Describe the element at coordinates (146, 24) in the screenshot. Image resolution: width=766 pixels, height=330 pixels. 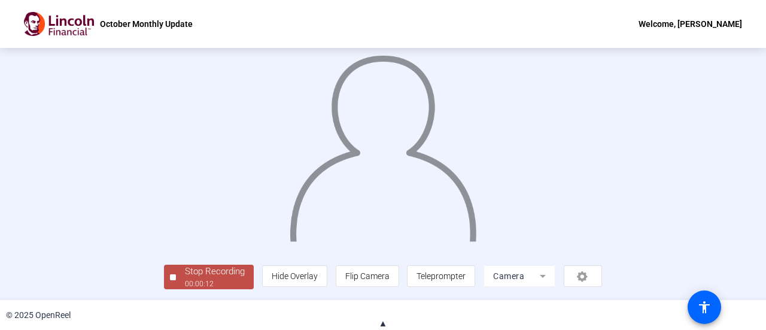
I see `p: October Monthly Update` at that location.